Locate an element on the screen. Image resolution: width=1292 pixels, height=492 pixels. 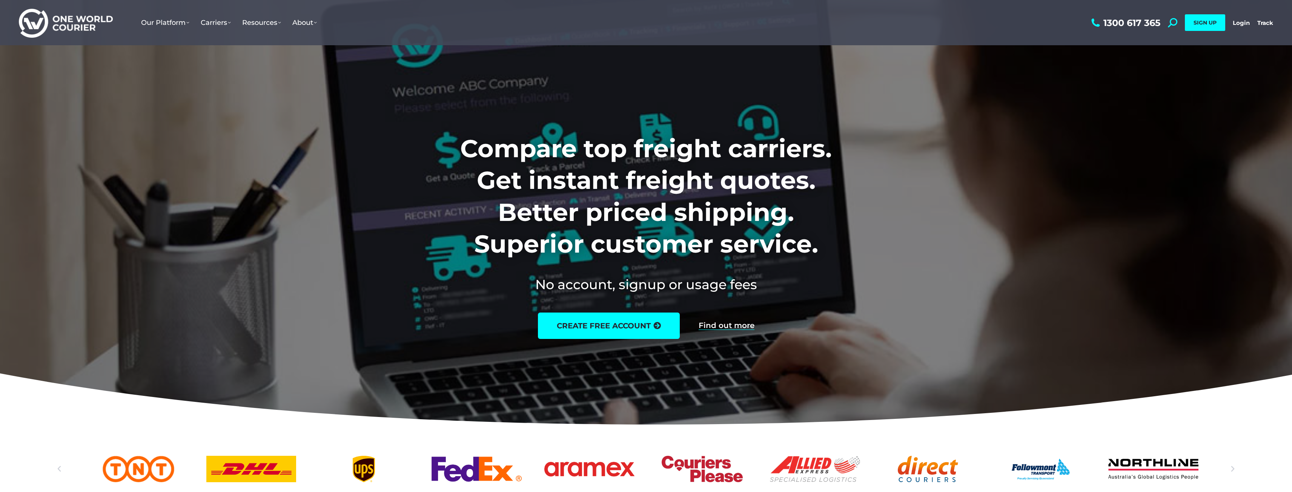
div: UPS logo is located at coordinates (364, 469).